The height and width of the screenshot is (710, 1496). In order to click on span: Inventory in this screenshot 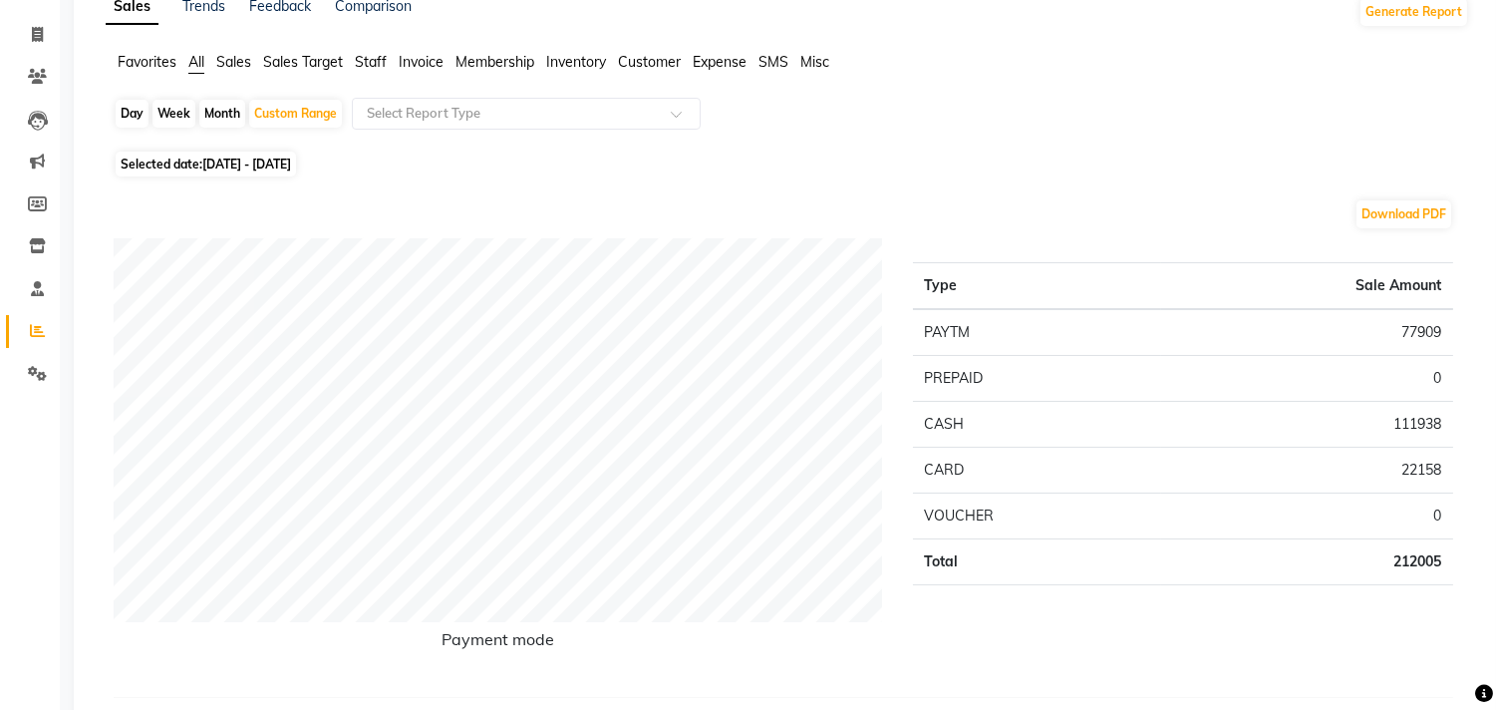, I will do `click(576, 62)`.